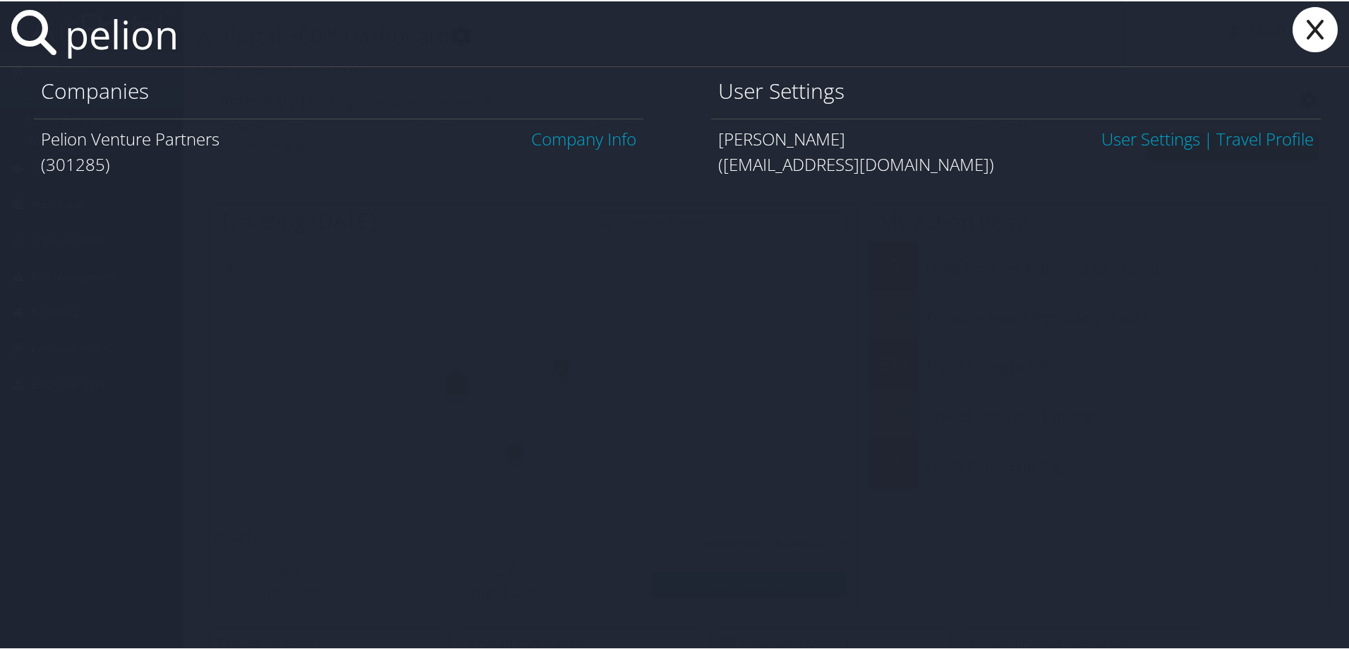 The width and height of the screenshot is (1349, 649). What do you see at coordinates (339, 90) in the screenshot?
I see `h1: Companies` at bounding box center [339, 90].